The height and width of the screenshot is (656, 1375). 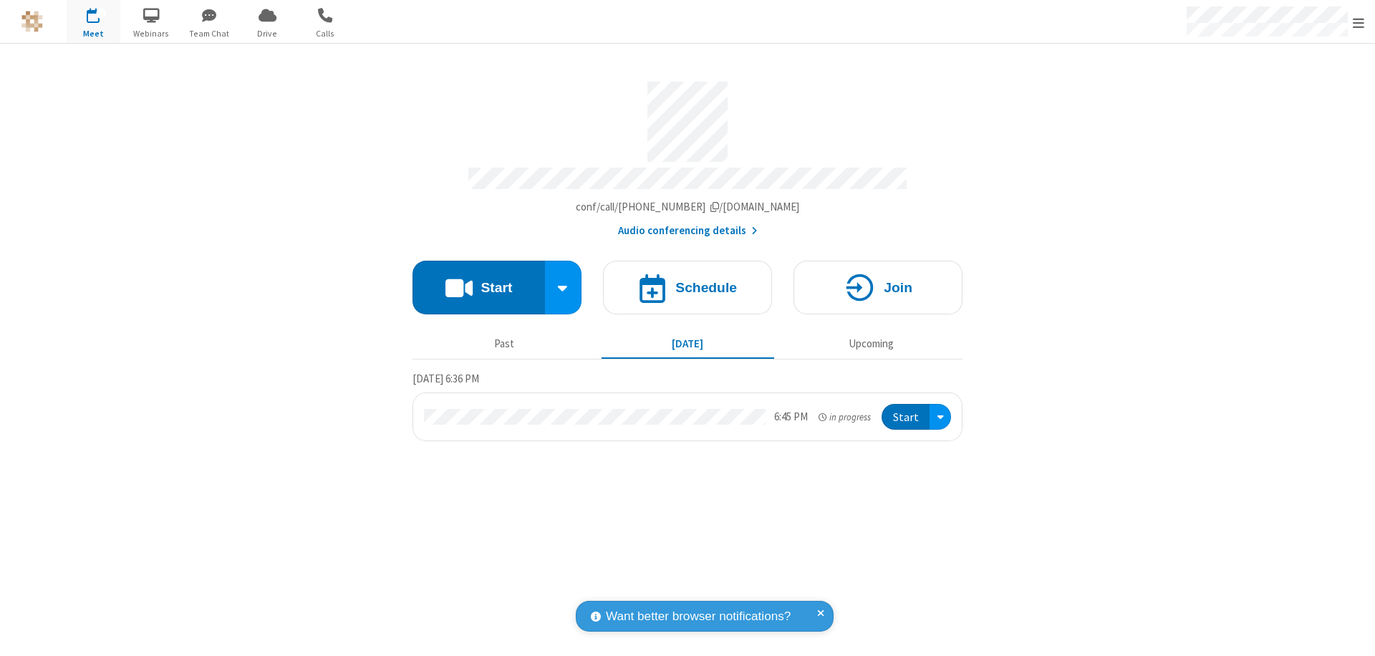 I want to click on h4: Schedule, so click(x=706, y=287).